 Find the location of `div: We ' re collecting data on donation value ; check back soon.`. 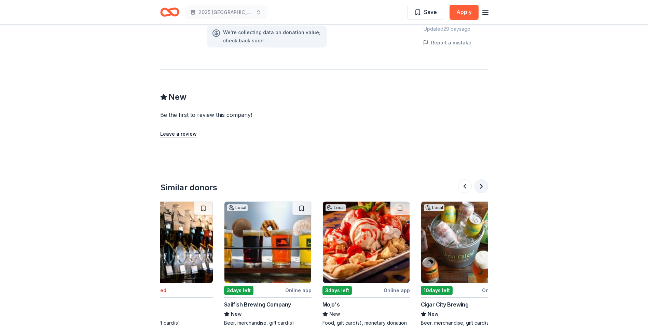

div: We ' re collecting data on donation value ; check back soon. is located at coordinates (272, 37).